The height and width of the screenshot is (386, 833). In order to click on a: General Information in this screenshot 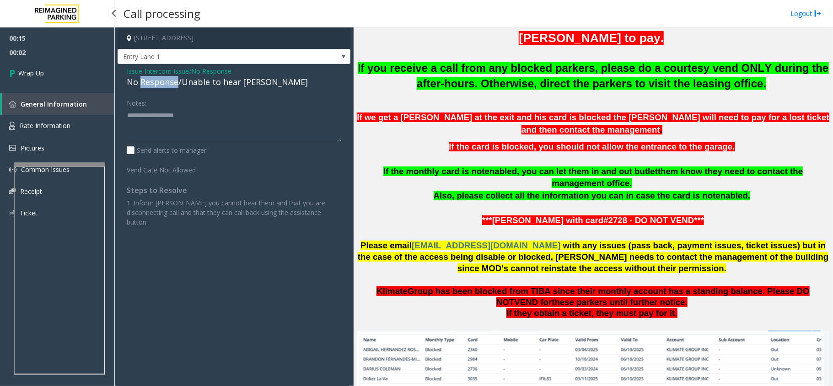, I will do `click(58, 104)`.